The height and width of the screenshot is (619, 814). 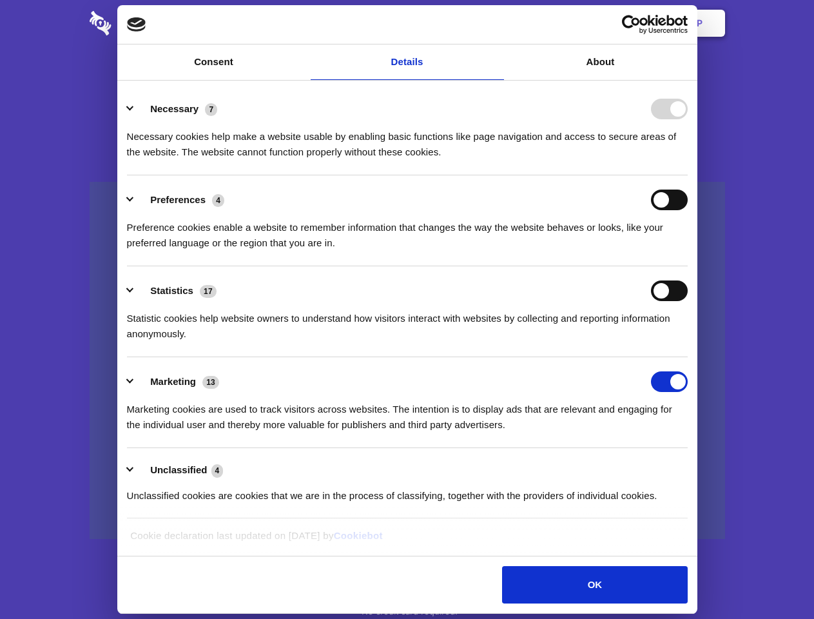 I want to click on a: Details, so click(x=407, y=62).